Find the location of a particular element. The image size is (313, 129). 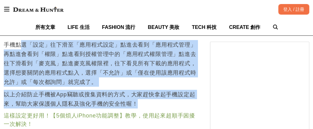

span: TECH 科技 is located at coordinates (204, 27).